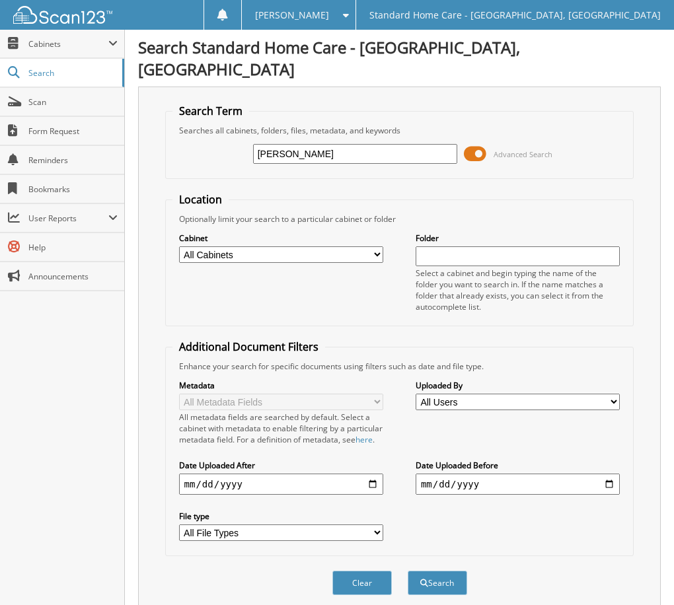 This screenshot has width=674, height=605. I want to click on span: User Reports, so click(68, 218).